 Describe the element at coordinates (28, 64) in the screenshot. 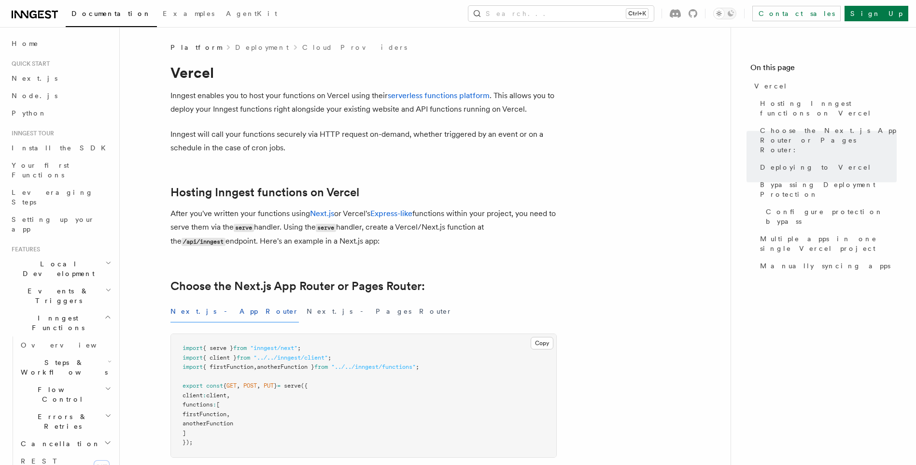

I see `span: Quick start` at that location.